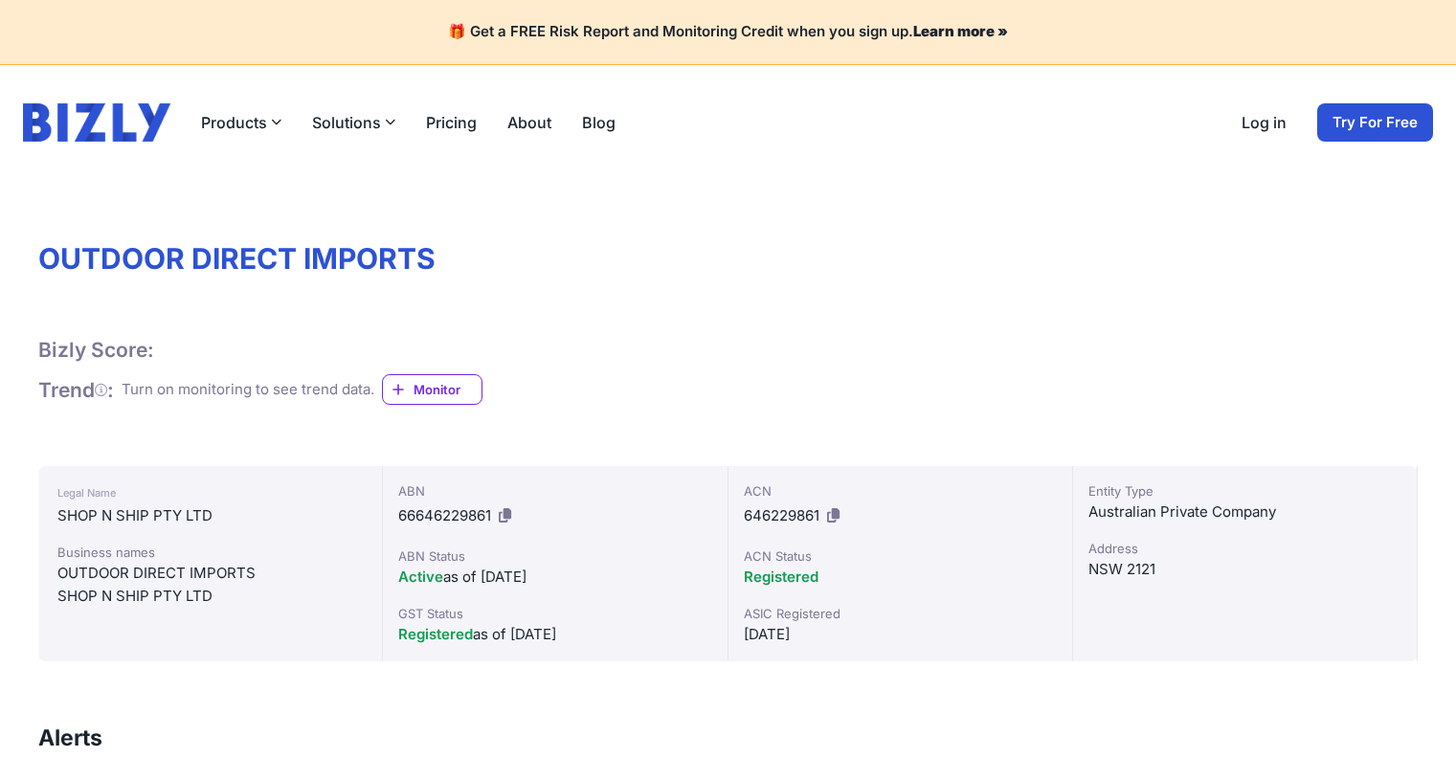  What do you see at coordinates (598, 123) in the screenshot?
I see `a: Blog` at bounding box center [598, 123].